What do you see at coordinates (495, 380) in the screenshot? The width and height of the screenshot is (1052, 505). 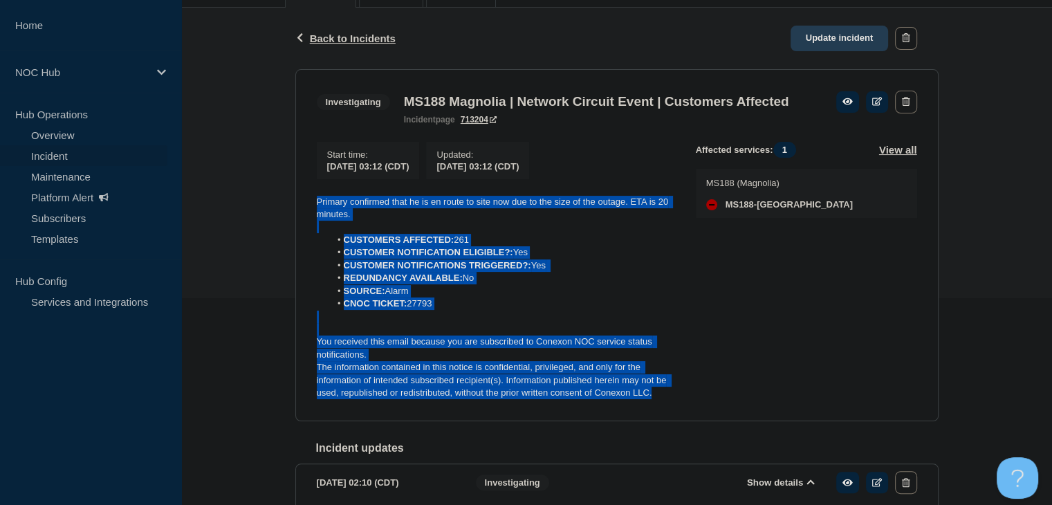 I see `p: The information contained in this notice is confidential, privileged, and only for the informatio...` at bounding box center [495, 380].